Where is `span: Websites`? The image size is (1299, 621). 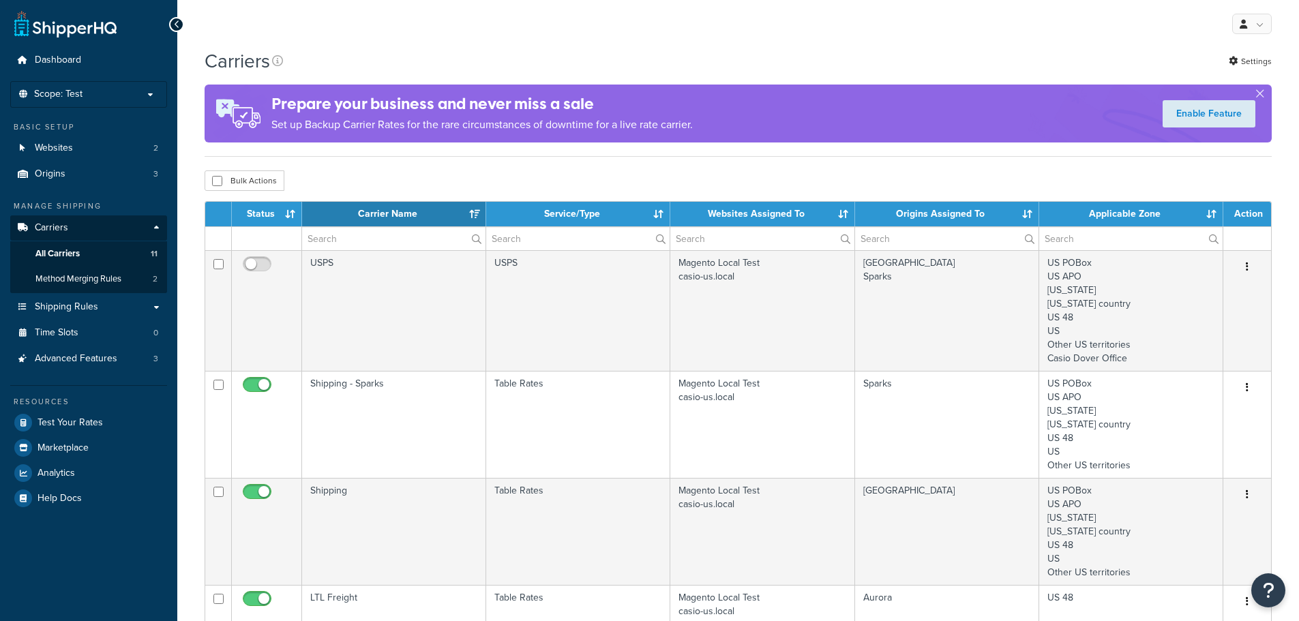
span: Websites is located at coordinates (54, 148).